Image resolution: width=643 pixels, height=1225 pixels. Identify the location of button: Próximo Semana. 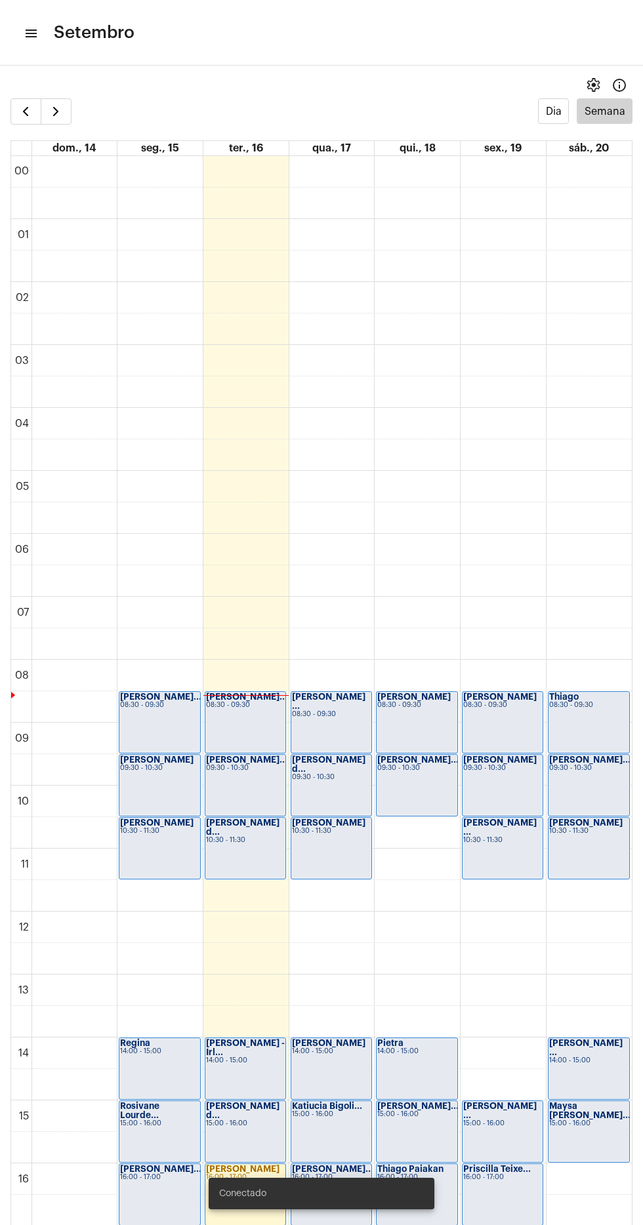
(56, 112).